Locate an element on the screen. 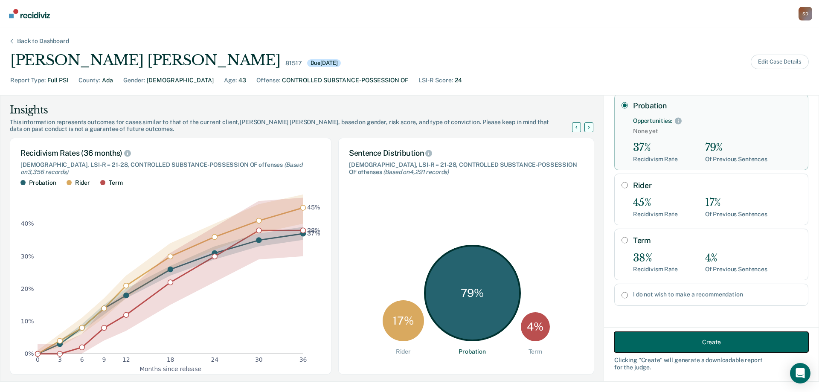 The width and height of the screenshot is (819, 392). div: 4% is located at coordinates (737, 258).